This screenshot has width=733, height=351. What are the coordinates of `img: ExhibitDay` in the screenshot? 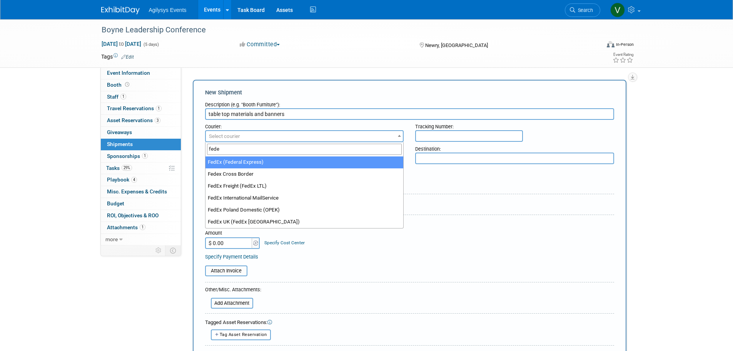 It's located at (120, 10).